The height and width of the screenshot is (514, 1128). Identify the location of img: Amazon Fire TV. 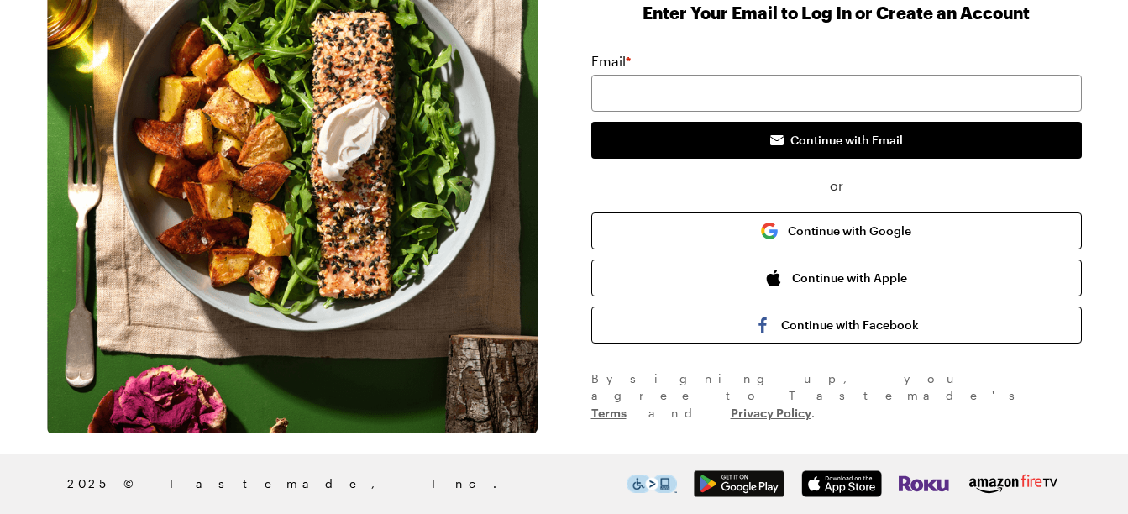
(1013, 484).